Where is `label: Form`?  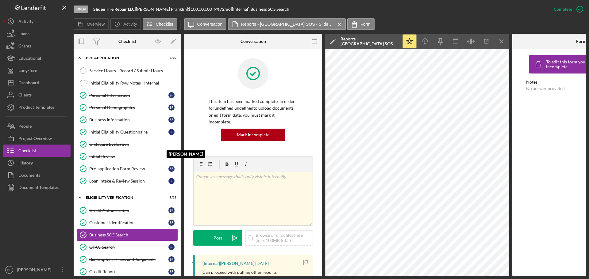
label: Form is located at coordinates (365, 24).